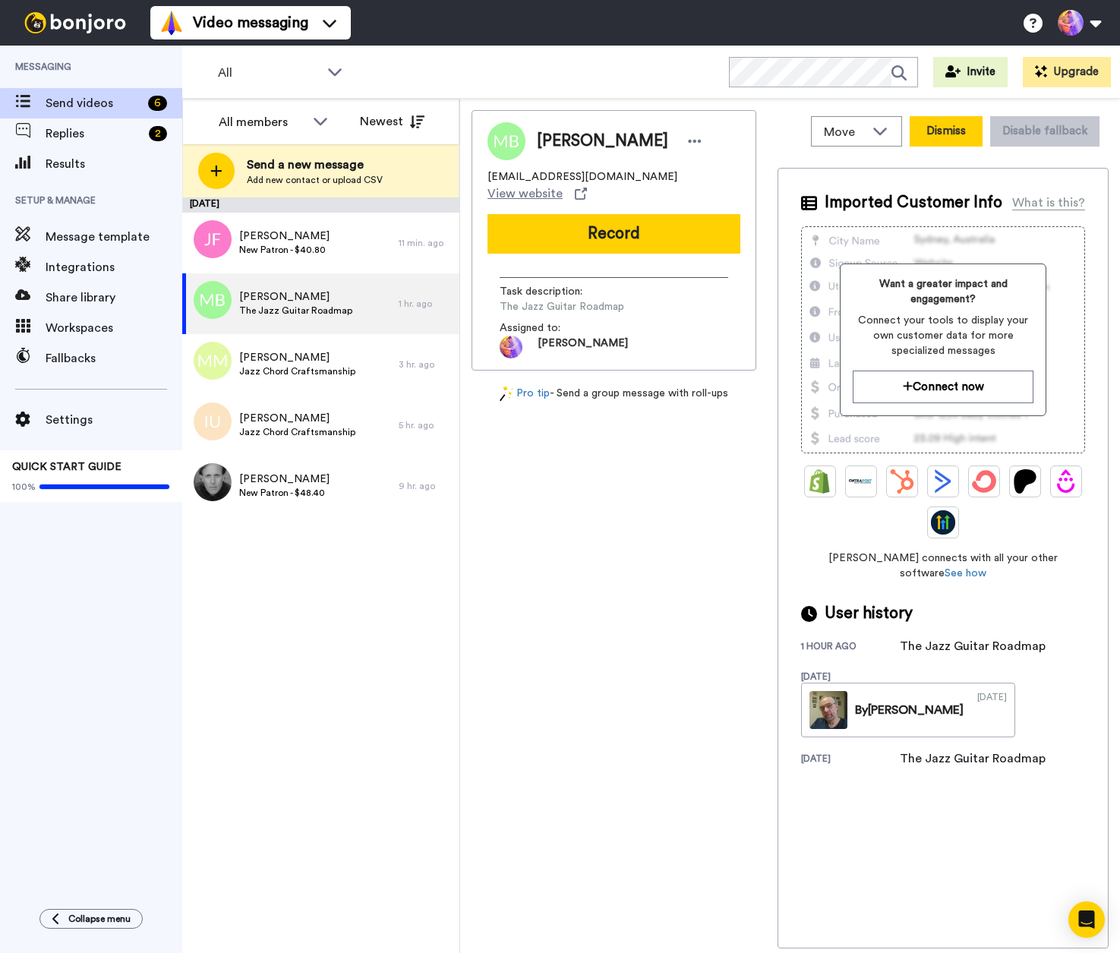 The image size is (1120, 953). What do you see at coordinates (93, 103) in the screenshot?
I see `span: Send videos` at bounding box center [93, 103].